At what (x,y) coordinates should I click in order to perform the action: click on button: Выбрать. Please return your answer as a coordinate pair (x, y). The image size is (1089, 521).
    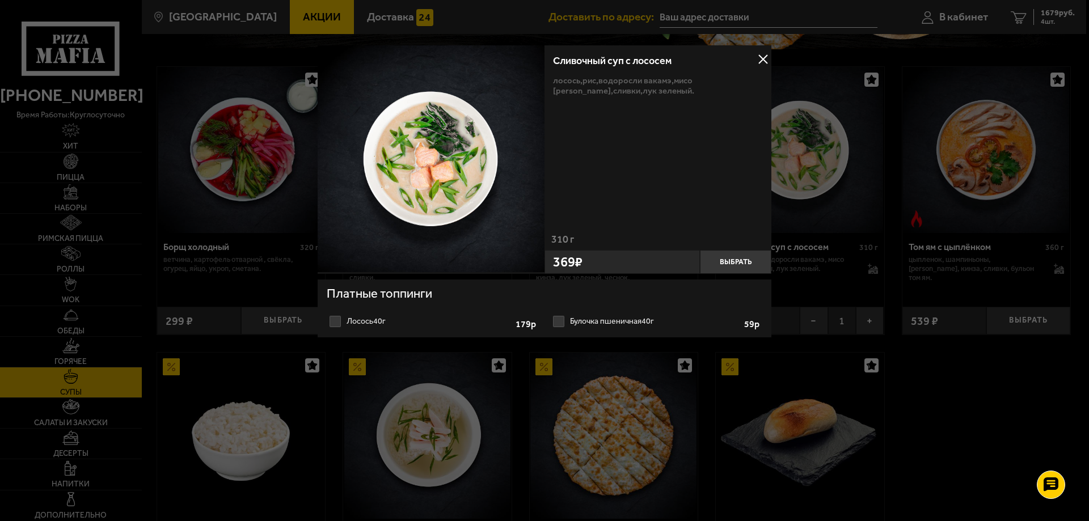
    Looking at the image, I should click on (735, 262).